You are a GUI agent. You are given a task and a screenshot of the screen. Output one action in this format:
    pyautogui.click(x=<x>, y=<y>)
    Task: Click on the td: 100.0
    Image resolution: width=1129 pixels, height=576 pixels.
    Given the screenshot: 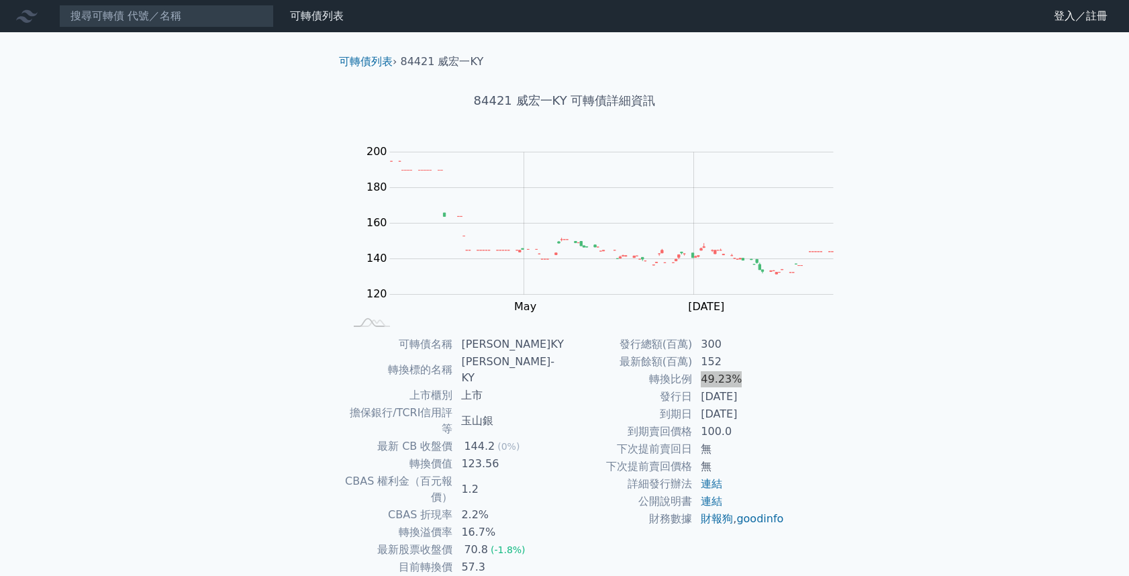 What is the action you would take?
    pyautogui.click(x=738, y=432)
    